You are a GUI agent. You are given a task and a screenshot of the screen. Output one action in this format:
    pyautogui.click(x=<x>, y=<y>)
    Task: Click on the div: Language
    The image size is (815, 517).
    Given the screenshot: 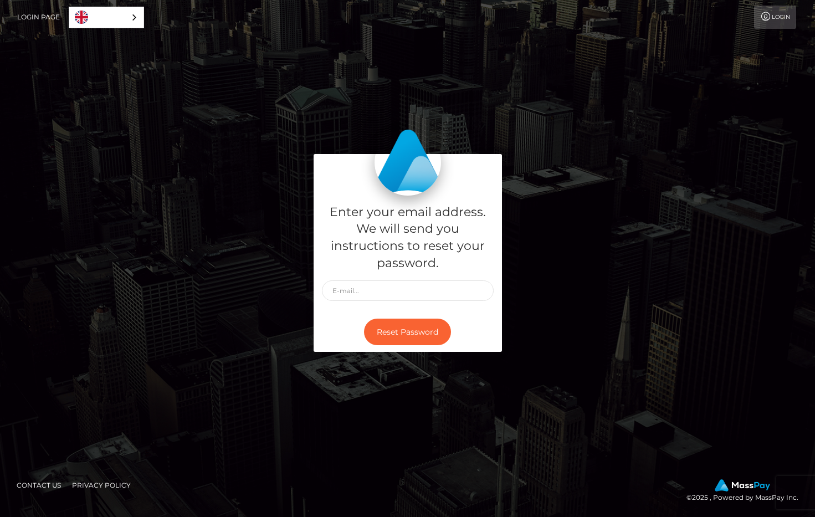 What is the action you would take?
    pyautogui.click(x=106, y=17)
    